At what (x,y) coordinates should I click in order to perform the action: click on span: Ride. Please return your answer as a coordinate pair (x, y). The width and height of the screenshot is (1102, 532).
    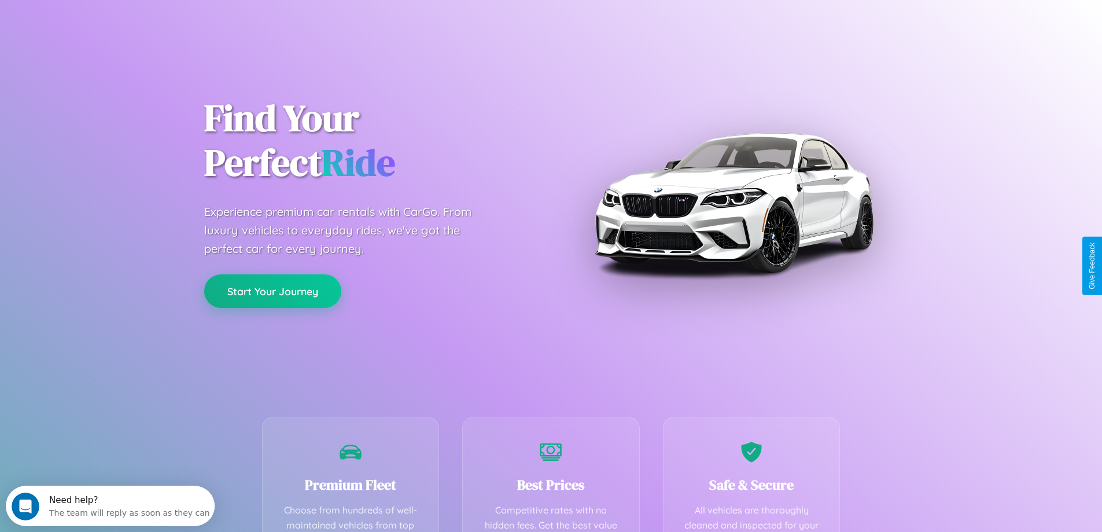
    Looking at the image, I should click on (358, 162).